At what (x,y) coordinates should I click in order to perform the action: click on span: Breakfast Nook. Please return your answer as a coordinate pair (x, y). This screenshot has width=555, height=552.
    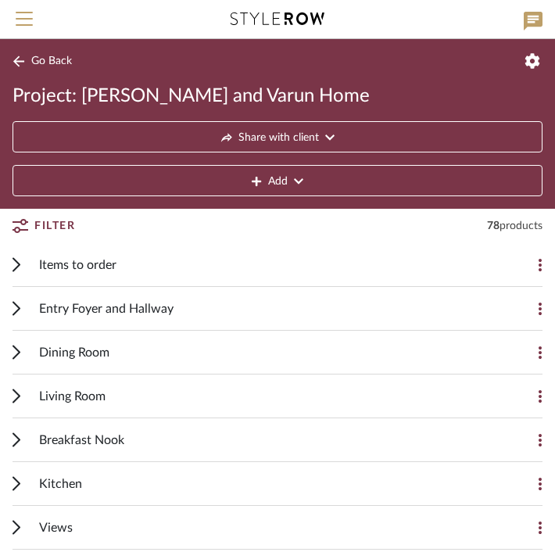
    Looking at the image, I should click on (81, 440).